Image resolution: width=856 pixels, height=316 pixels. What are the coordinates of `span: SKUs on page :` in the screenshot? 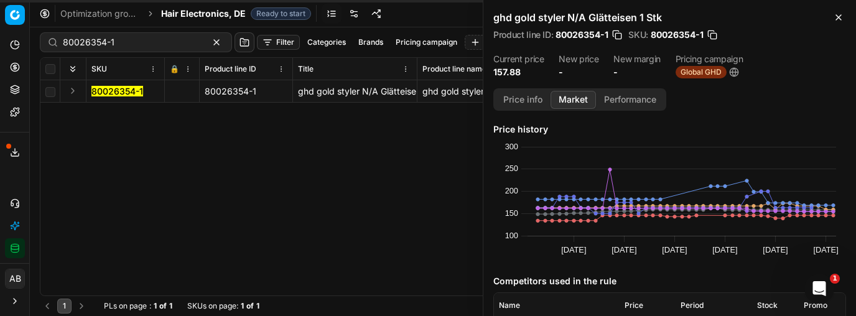 It's located at (213, 306).